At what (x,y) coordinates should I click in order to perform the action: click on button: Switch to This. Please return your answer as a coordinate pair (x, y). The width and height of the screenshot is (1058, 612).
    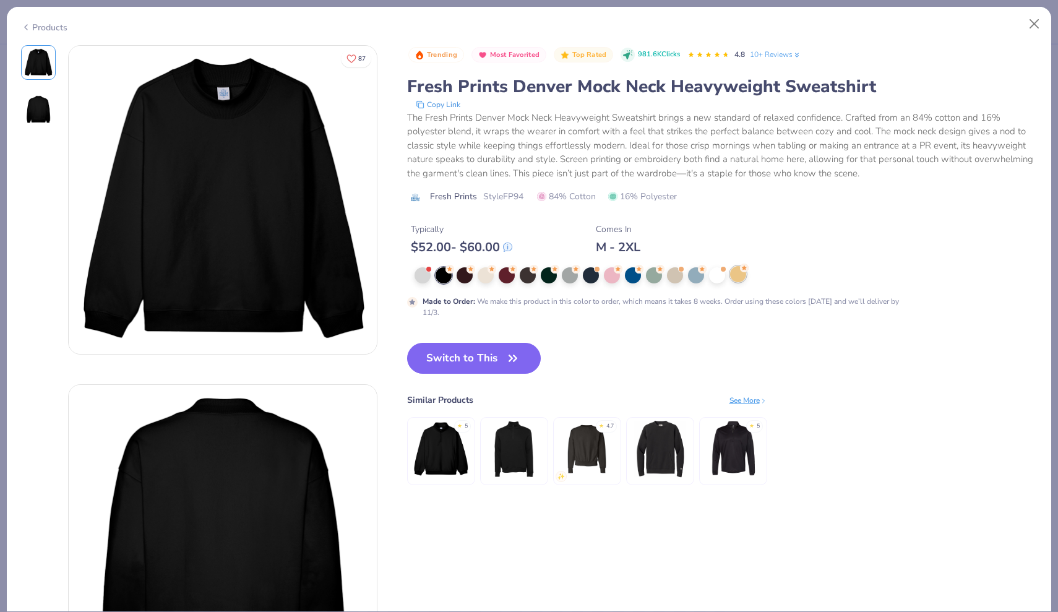
    Looking at the image, I should click on (474, 358).